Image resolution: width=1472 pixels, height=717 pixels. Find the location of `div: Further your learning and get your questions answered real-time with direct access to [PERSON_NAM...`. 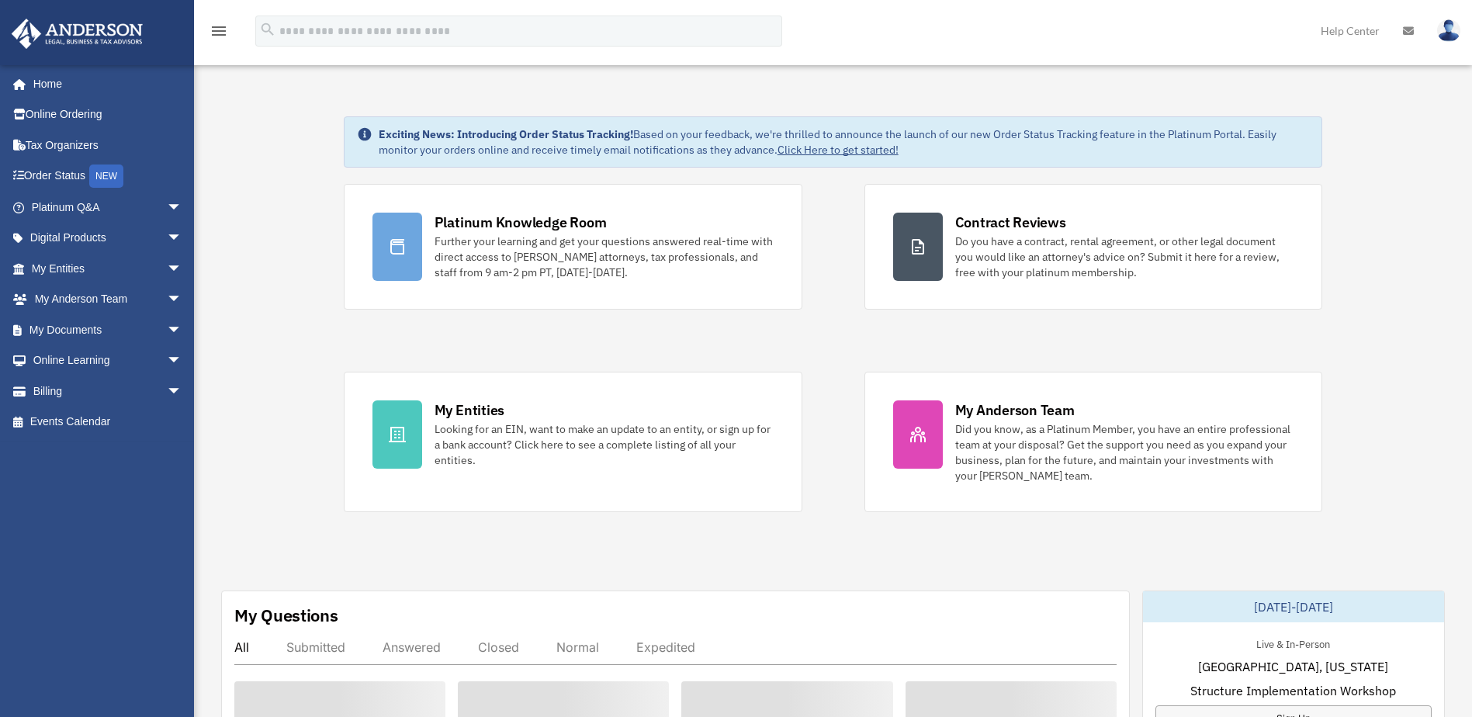

div: Further your learning and get your questions answered real-time with direct access to [PERSON_NAM... is located at coordinates (604, 257).